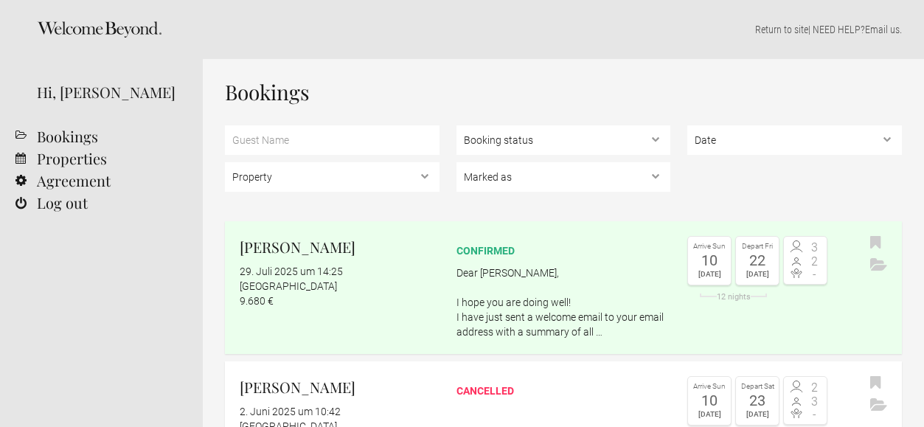  What do you see at coordinates (291, 271) in the screenshot?
I see `flynt-date-display: 29. Juli 2025 um 14:25` at bounding box center [291, 271].